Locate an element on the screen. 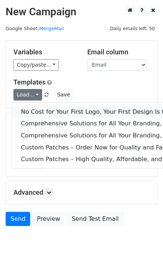 The image size is (163, 261). div: Chat Widget is located at coordinates (144, 243).